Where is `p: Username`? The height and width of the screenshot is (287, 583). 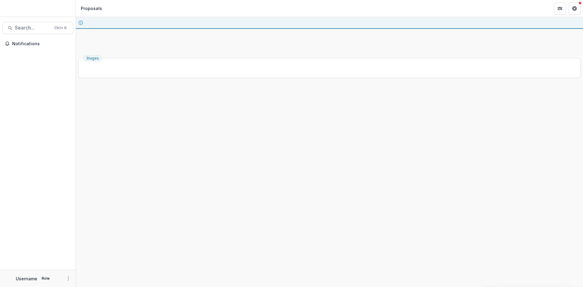 p: Username is located at coordinates (26, 278).